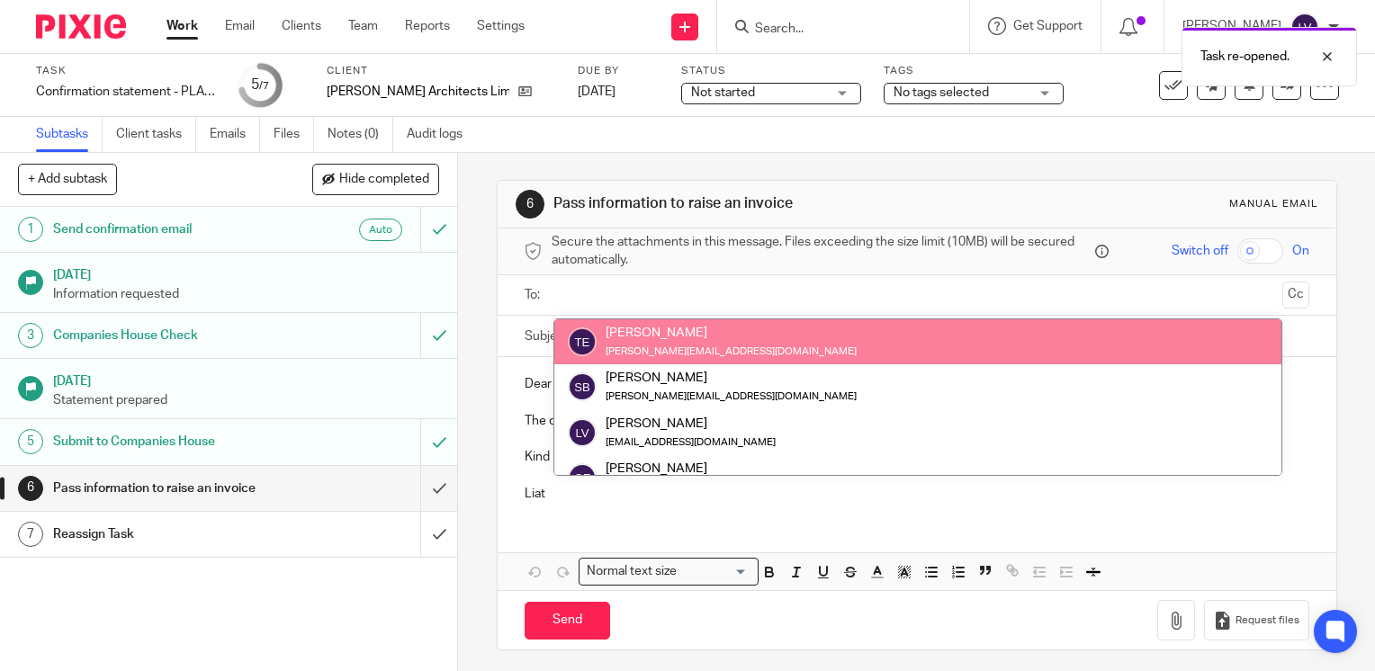 The width and height of the screenshot is (1375, 671). Describe the element at coordinates (1274, 204) in the screenshot. I see `div: Manual email` at that location.